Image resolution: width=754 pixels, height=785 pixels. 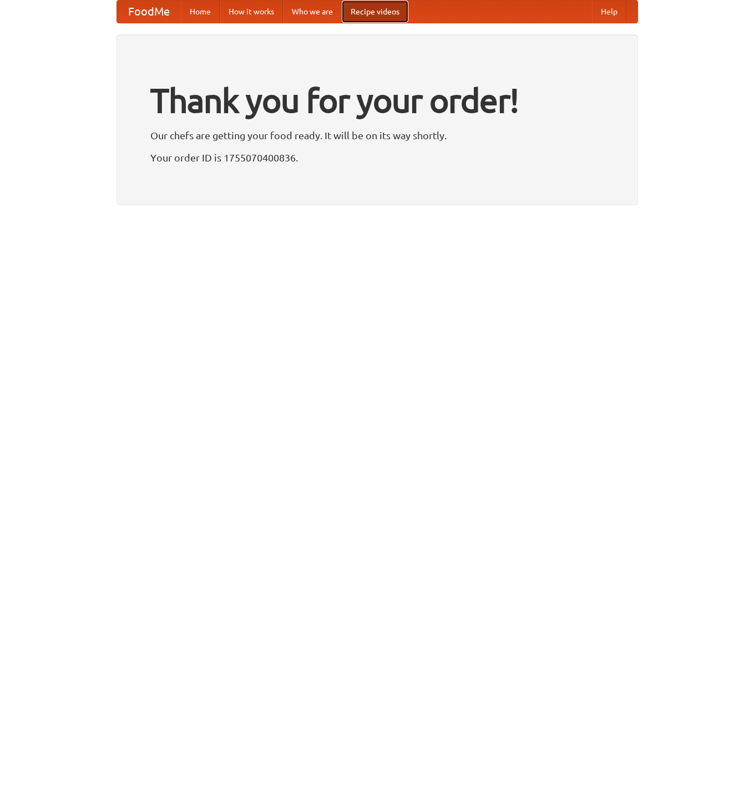 What do you see at coordinates (312, 12) in the screenshot?
I see `a: Who we are` at bounding box center [312, 12].